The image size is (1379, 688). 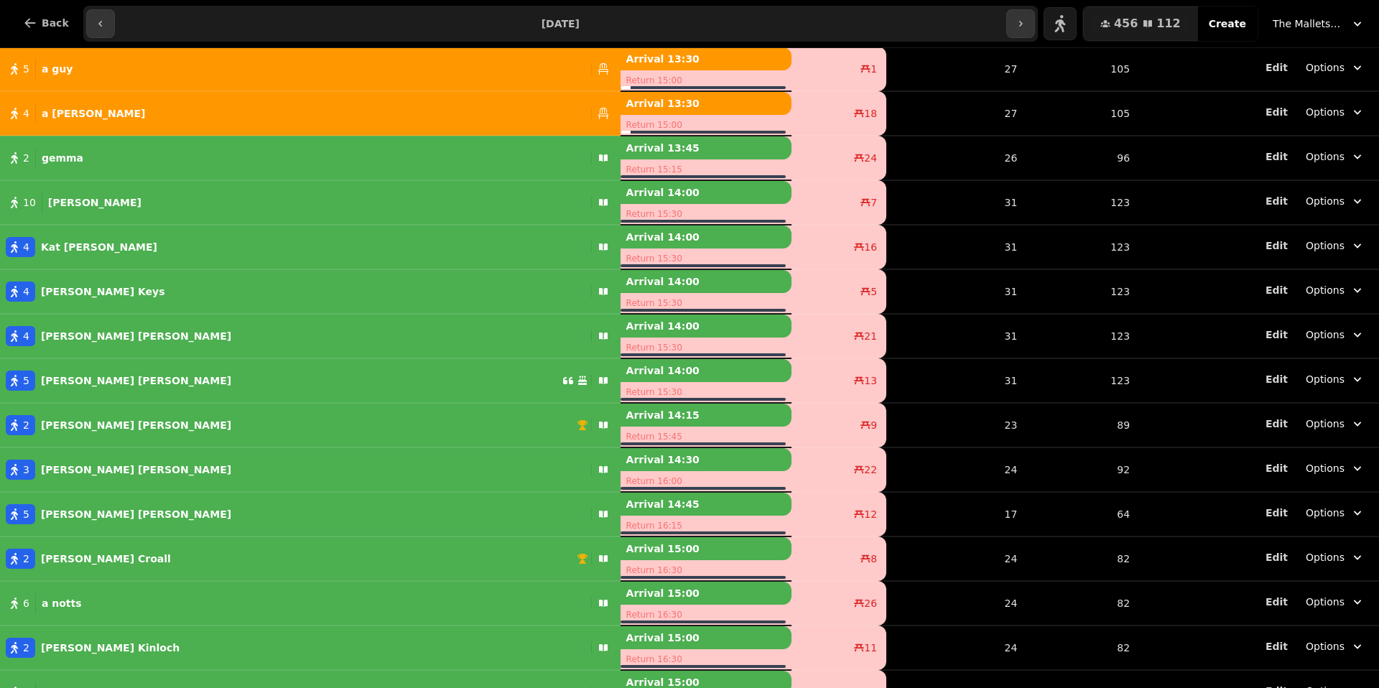 I want to click on span: 21, so click(x=871, y=336).